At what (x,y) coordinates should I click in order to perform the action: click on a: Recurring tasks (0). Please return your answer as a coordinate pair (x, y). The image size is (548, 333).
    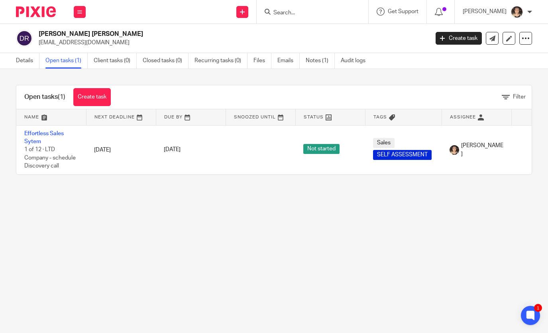
    Looking at the image, I should click on (221, 61).